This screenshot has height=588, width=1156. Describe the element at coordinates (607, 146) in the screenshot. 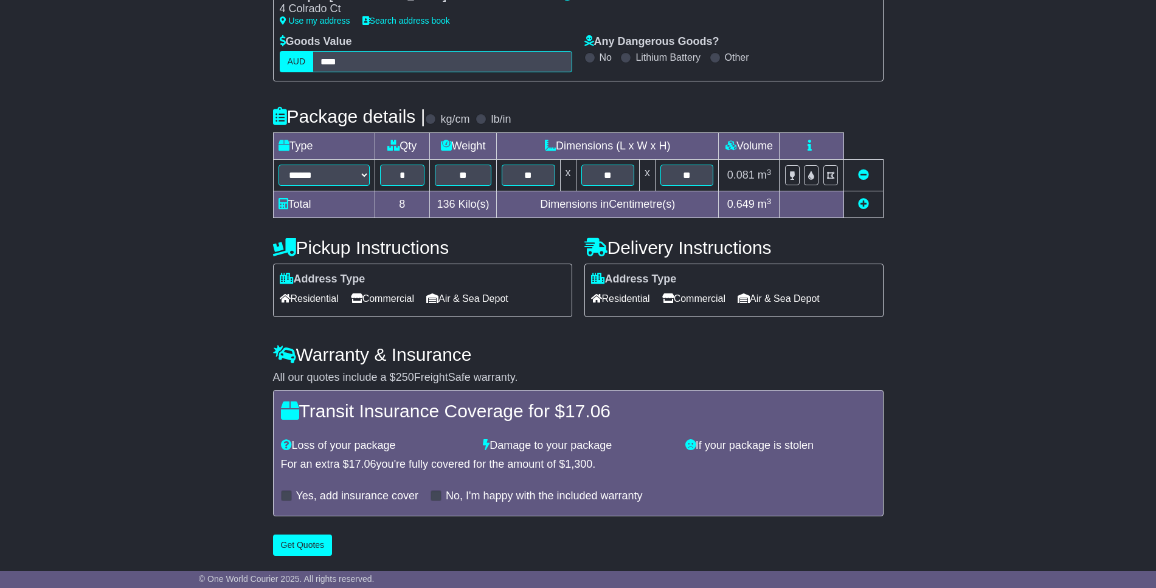

I see `td: Dimensions (L x W x H)` at that location.